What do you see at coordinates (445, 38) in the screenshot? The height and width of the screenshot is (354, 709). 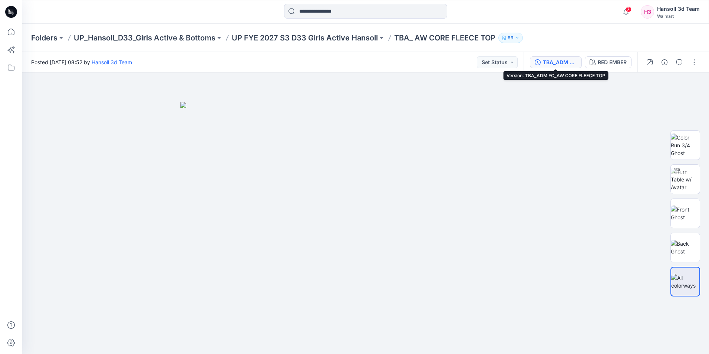 I see `p: TBA_ AW CORE FLEECE TOP` at bounding box center [445, 38].